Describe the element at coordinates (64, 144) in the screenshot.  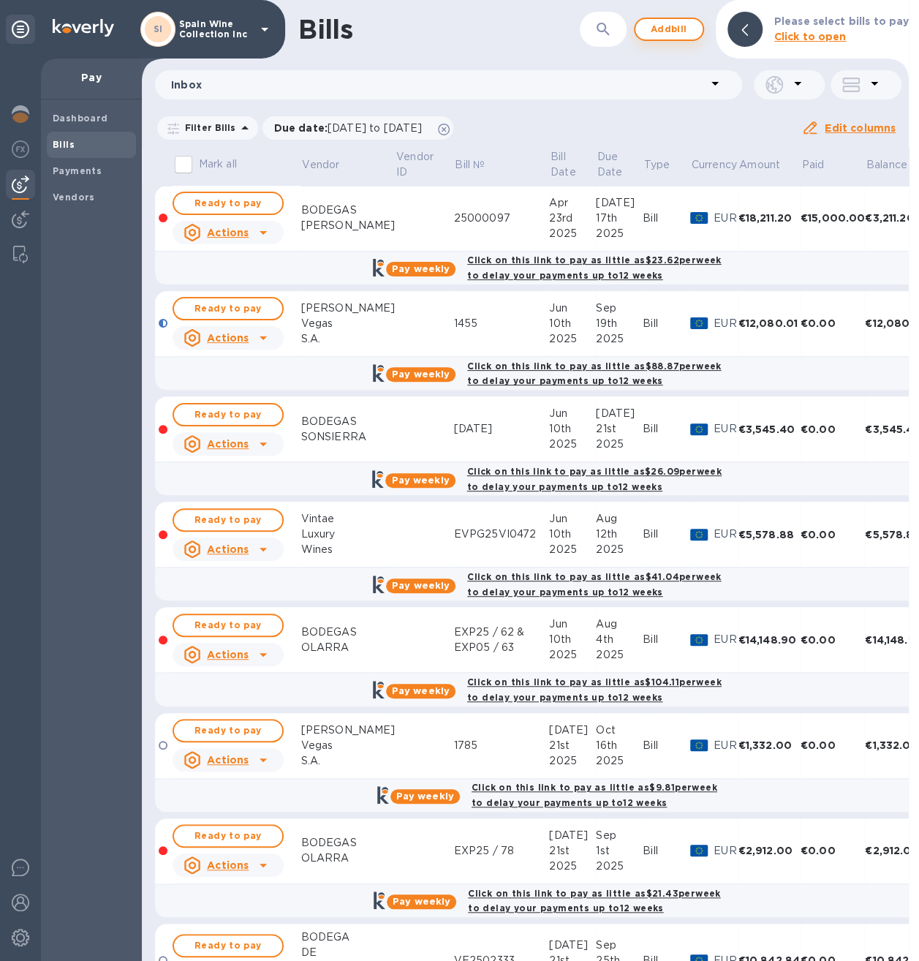
I see `b: Bills` at that location.